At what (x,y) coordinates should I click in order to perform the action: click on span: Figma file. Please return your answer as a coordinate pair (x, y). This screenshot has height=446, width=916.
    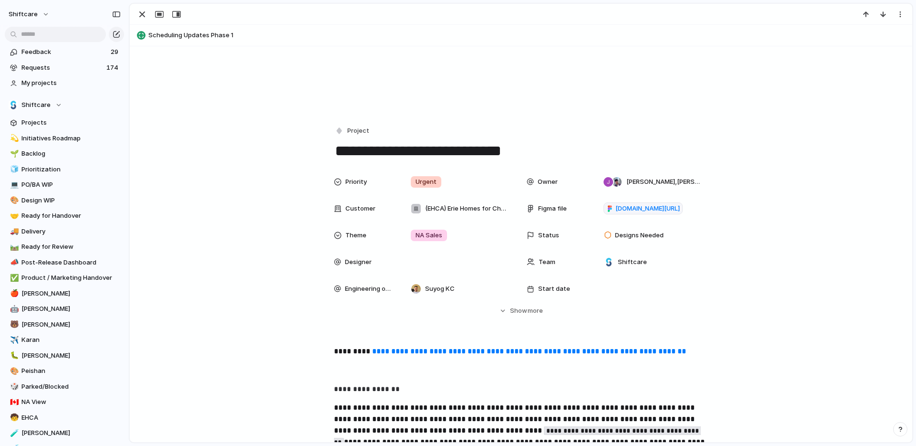
    Looking at the image, I should click on (552, 208).